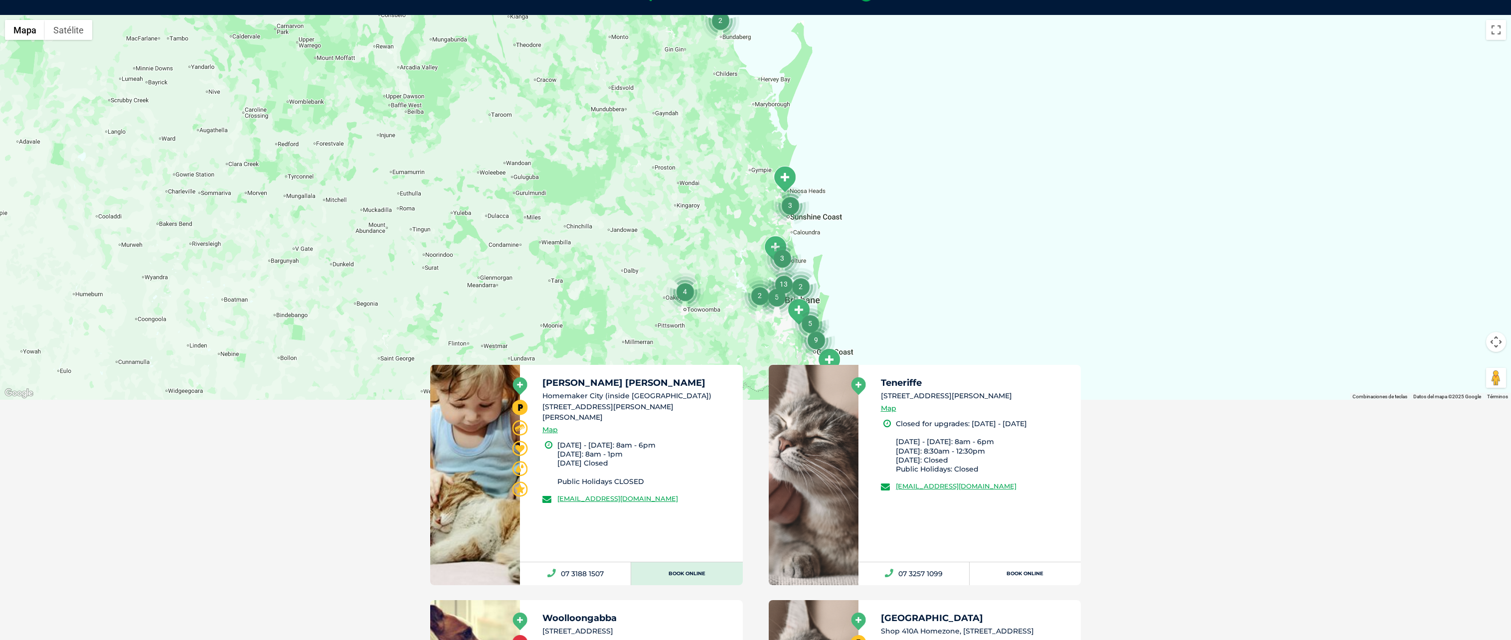  Describe the element at coordinates (784, 284) in the screenshot. I see `div: 13` at that location.